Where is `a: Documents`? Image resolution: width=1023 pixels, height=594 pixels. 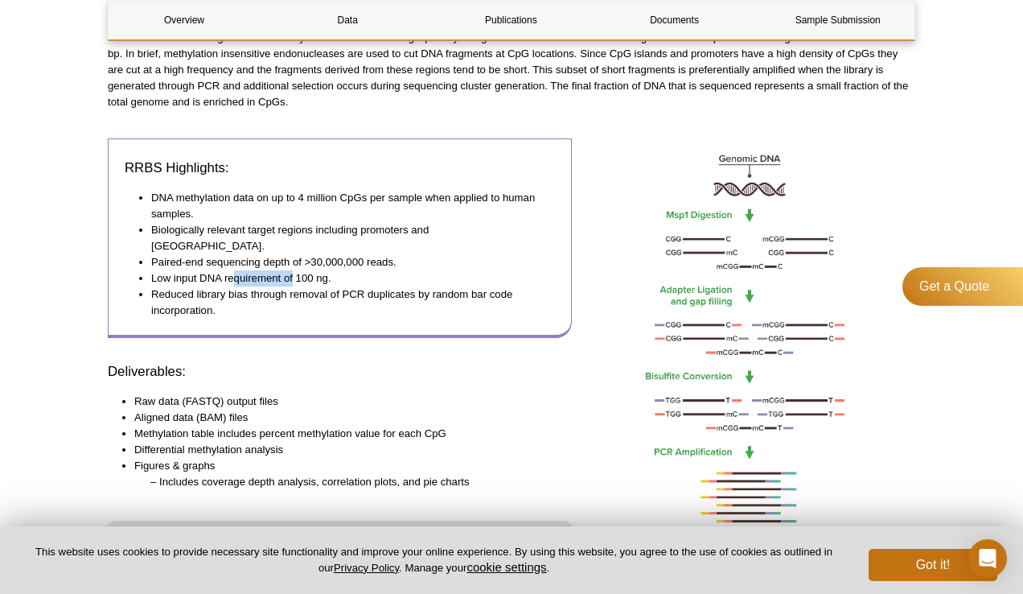 a: Documents is located at coordinates (675, 20).